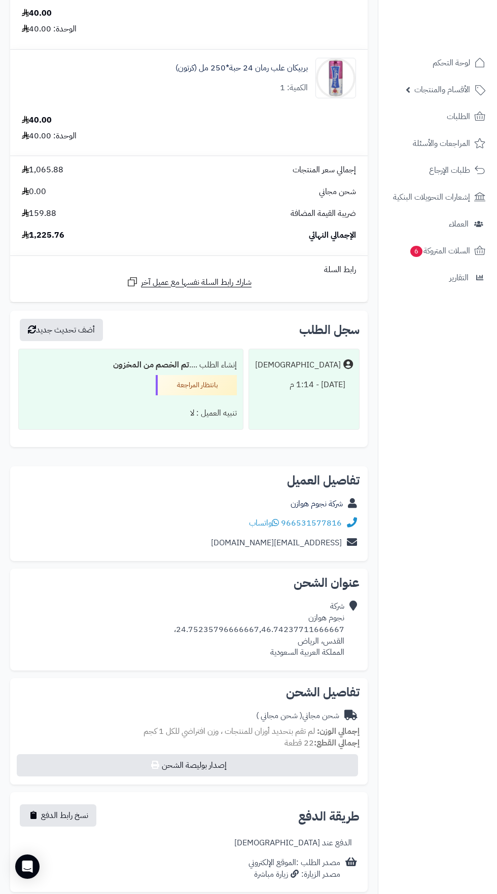 The image size is (497, 894). What do you see at coordinates (64, 816) in the screenshot?
I see `span: نسخ رابط الدفع` at bounding box center [64, 816].